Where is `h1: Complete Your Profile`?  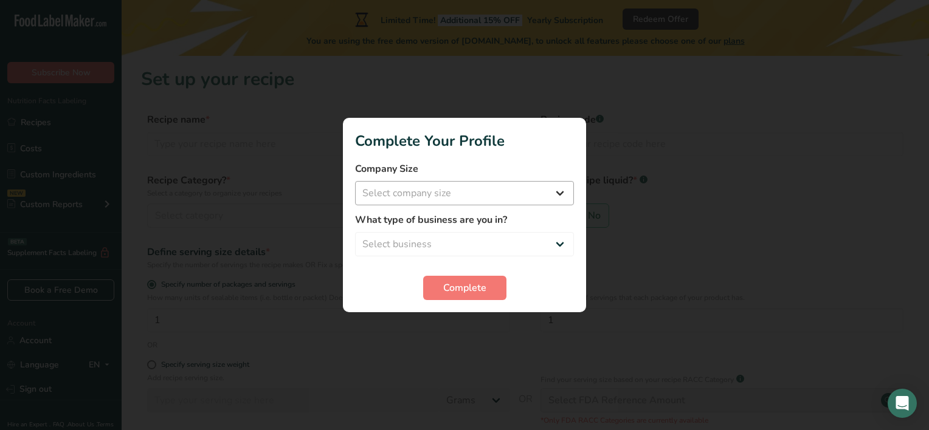 h1: Complete Your Profile is located at coordinates (464, 141).